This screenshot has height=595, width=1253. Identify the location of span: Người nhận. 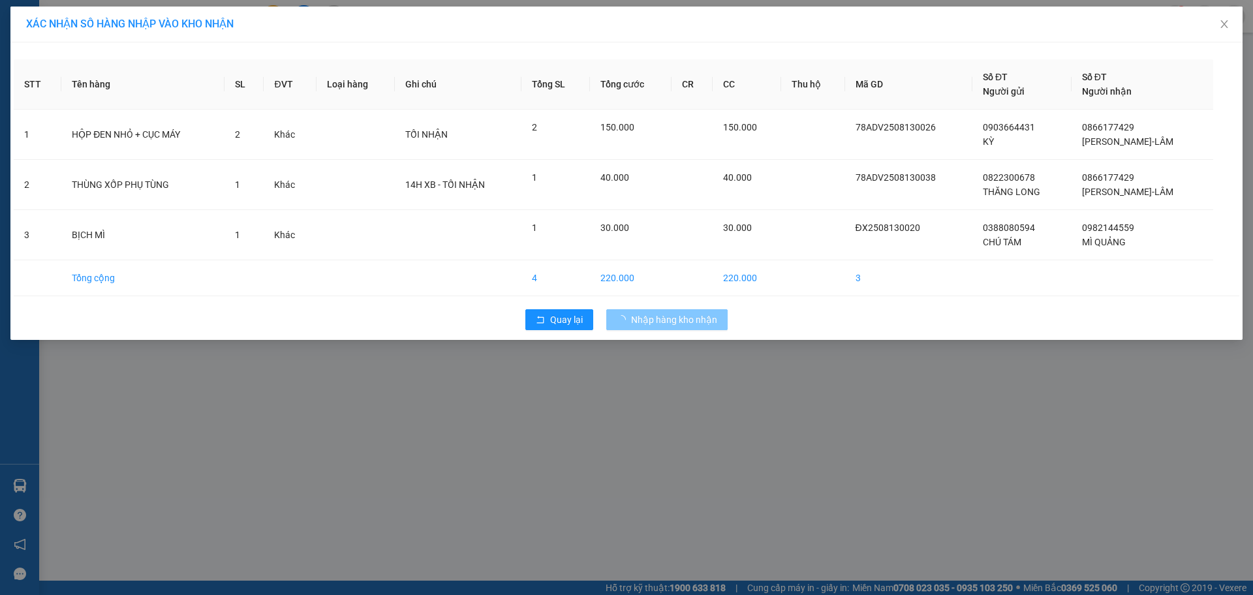
(1107, 91).